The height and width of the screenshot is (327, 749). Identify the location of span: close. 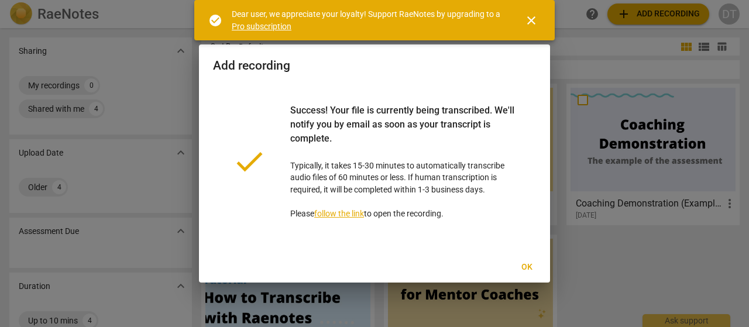
(531, 20).